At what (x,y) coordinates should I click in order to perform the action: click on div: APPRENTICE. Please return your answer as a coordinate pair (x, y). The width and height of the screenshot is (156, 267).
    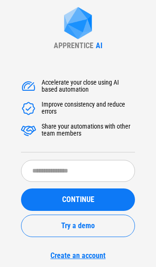
    Looking at the image, I should click on (74, 45).